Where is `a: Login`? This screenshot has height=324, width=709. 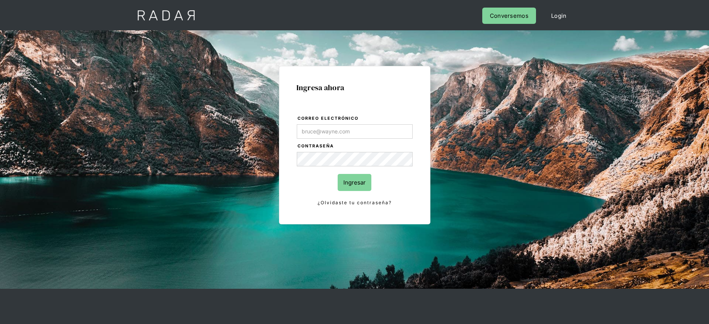 a: Login is located at coordinates (559, 16).